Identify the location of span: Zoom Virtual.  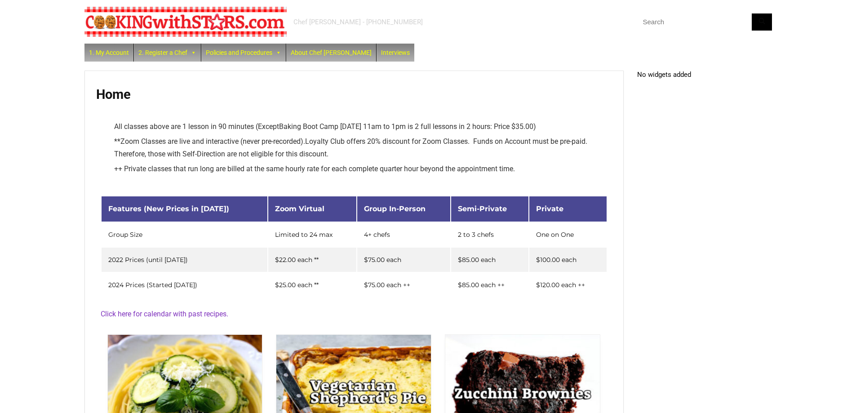
(300, 208).